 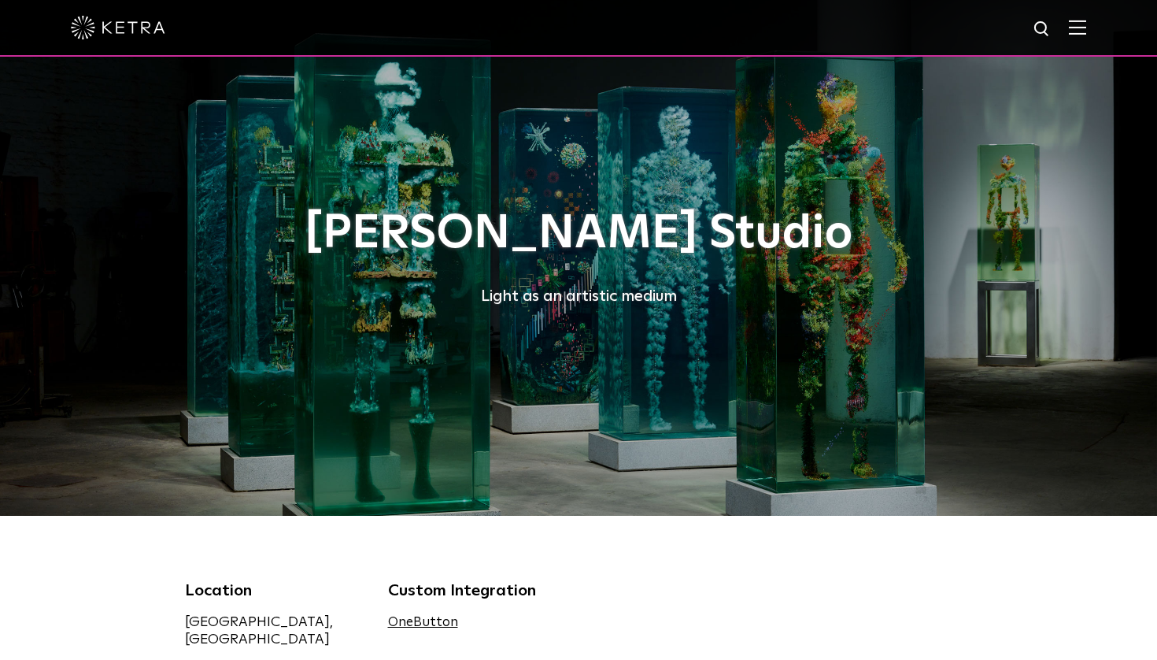 I want to click on div: Light as an artistic medium, so click(x=579, y=296).